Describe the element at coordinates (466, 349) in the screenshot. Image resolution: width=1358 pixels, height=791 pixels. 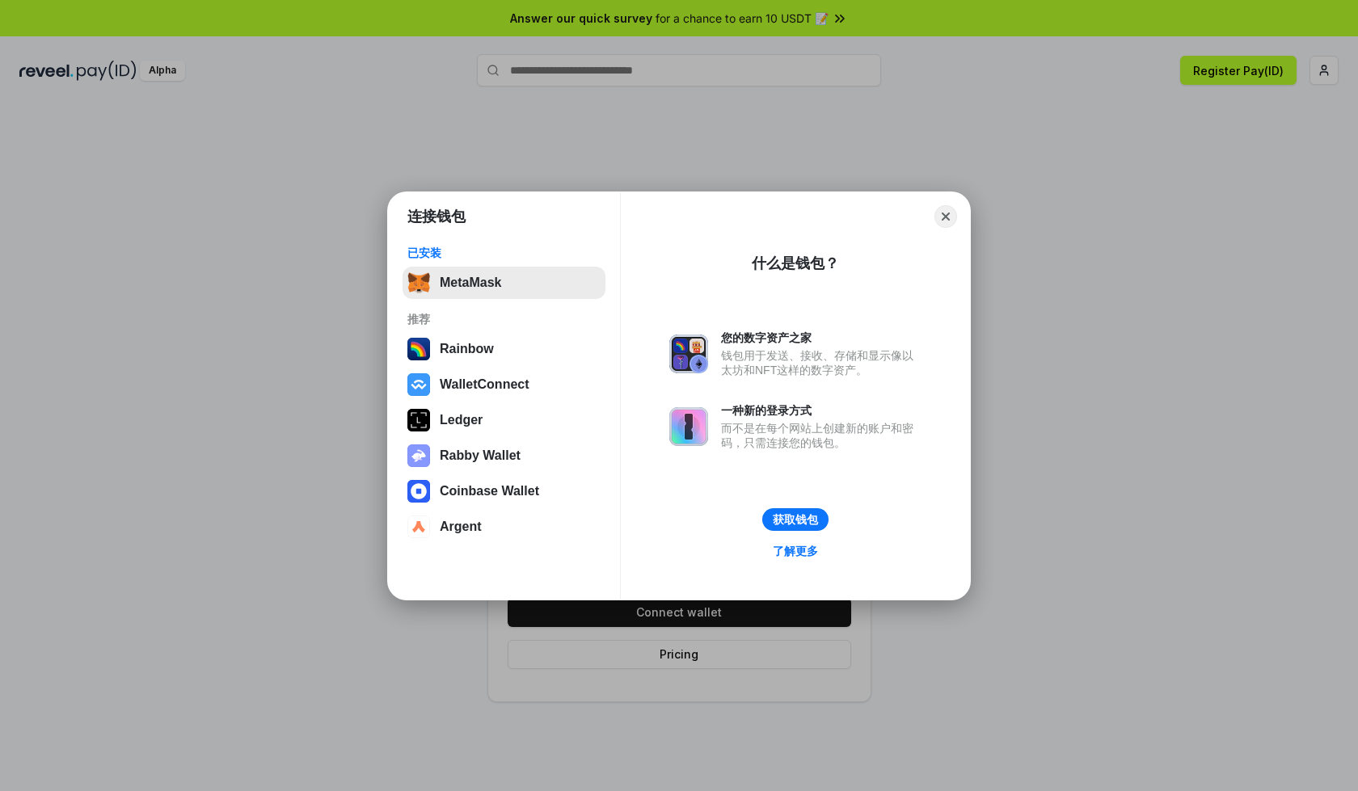
I see `div: Rainbow` at that location.